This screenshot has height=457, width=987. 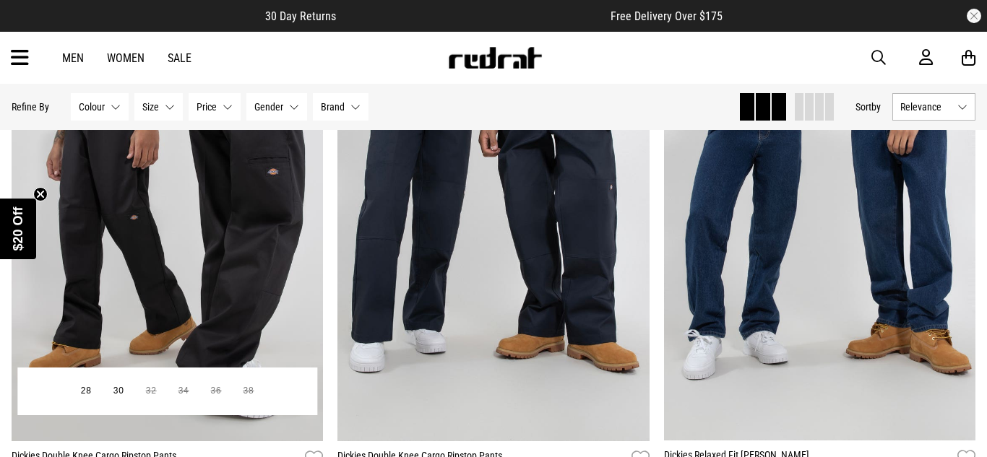 What do you see at coordinates (666, 16) in the screenshot?
I see `span: Free Delivery Over $175` at bounding box center [666, 16].